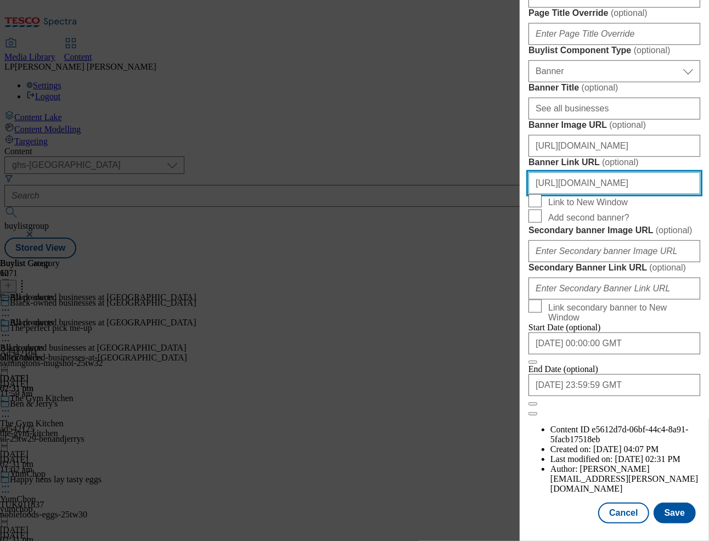 The height and width of the screenshot is (541, 709). I want to click on li: Last modified on:, so click(625, 459).